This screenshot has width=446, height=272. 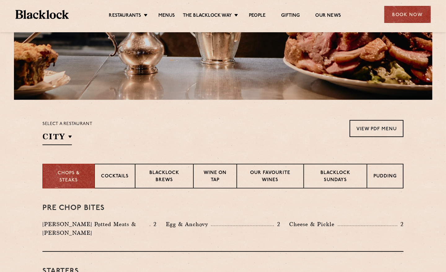 What do you see at coordinates (257, 16) in the screenshot?
I see `a: People` at bounding box center [257, 16].